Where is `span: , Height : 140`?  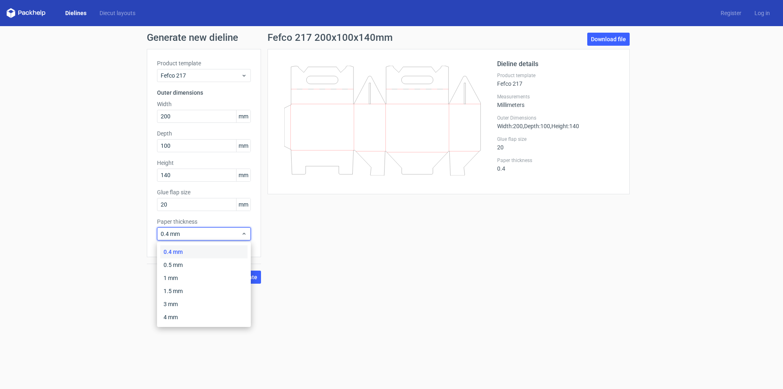 span: , Height : 140 is located at coordinates (565, 126).